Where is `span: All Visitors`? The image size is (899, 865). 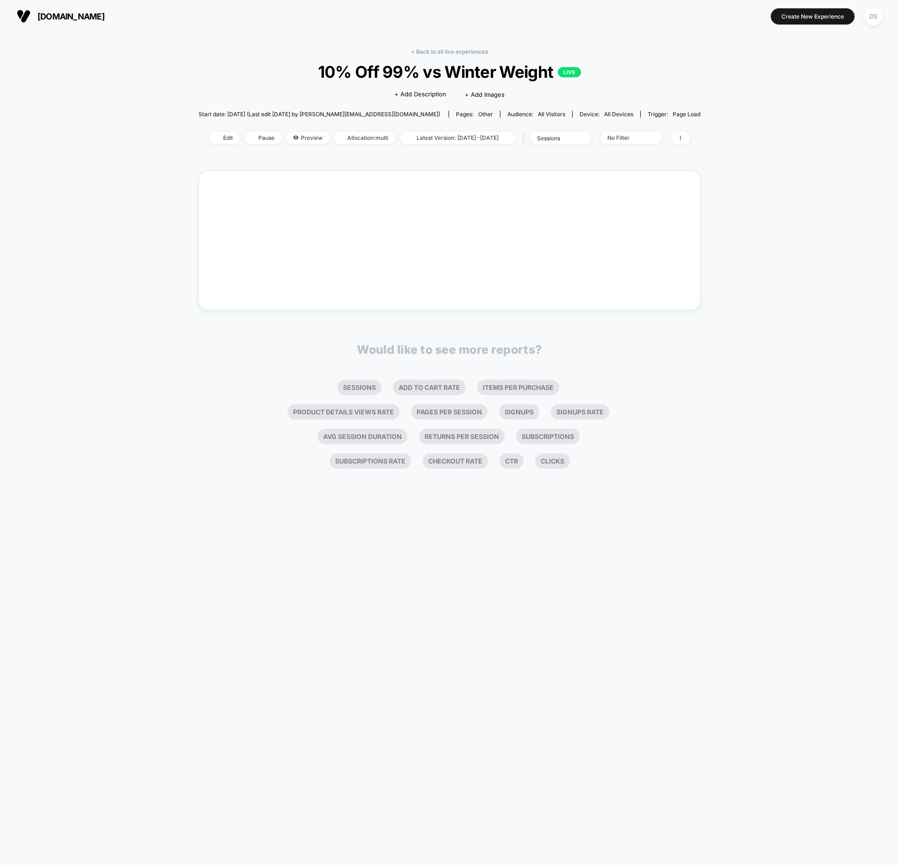
span: All Visitors is located at coordinates (551, 114).